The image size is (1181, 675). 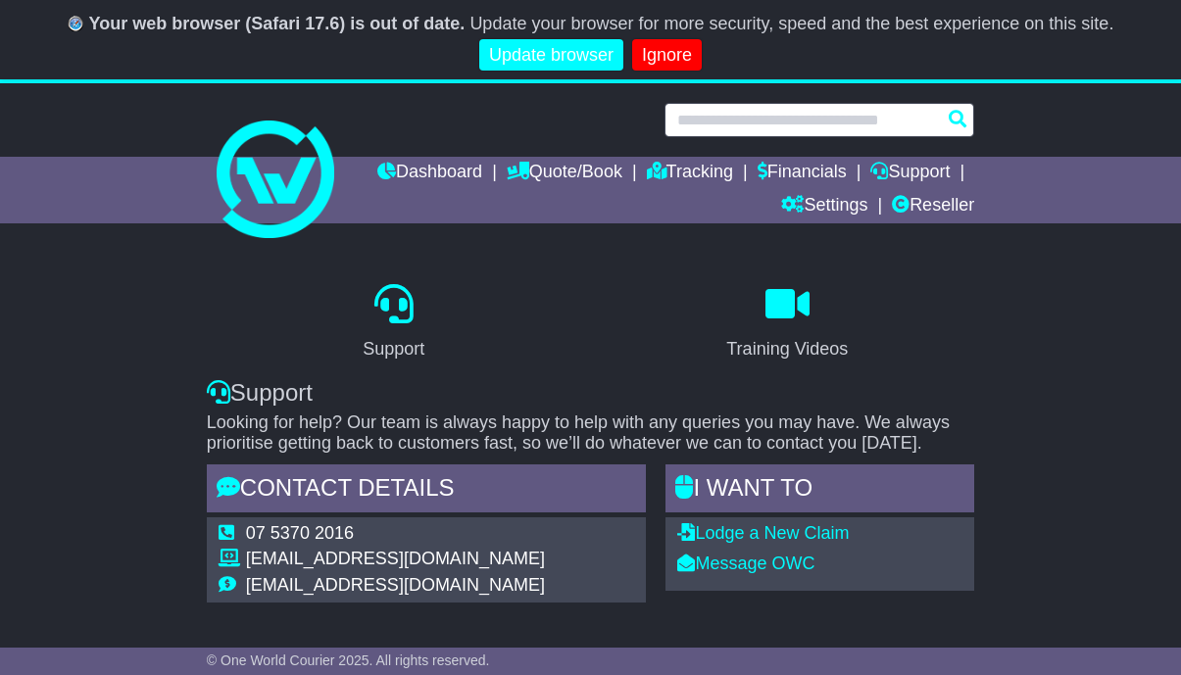 I want to click on a: Financials, so click(x=802, y=173).